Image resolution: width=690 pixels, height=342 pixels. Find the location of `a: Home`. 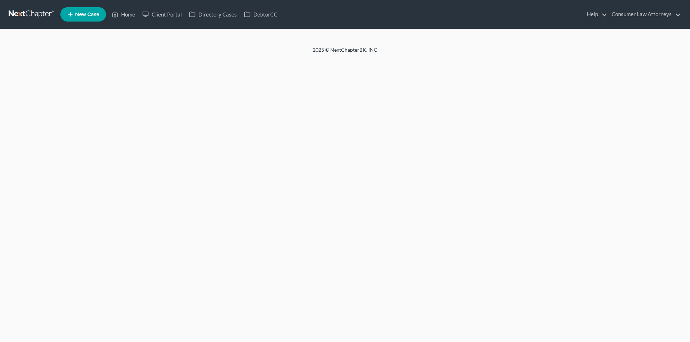

a: Home is located at coordinates (123, 14).